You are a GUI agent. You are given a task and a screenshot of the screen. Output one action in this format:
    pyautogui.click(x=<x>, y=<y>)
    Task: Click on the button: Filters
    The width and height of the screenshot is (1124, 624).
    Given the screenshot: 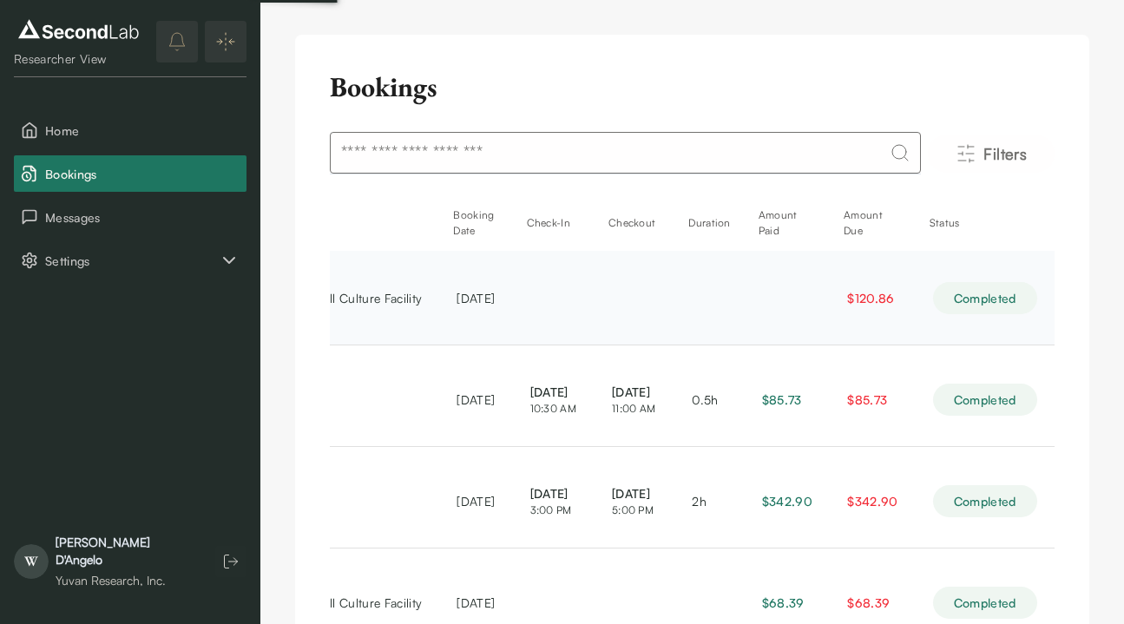 What is the action you would take?
    pyautogui.click(x=992, y=154)
    